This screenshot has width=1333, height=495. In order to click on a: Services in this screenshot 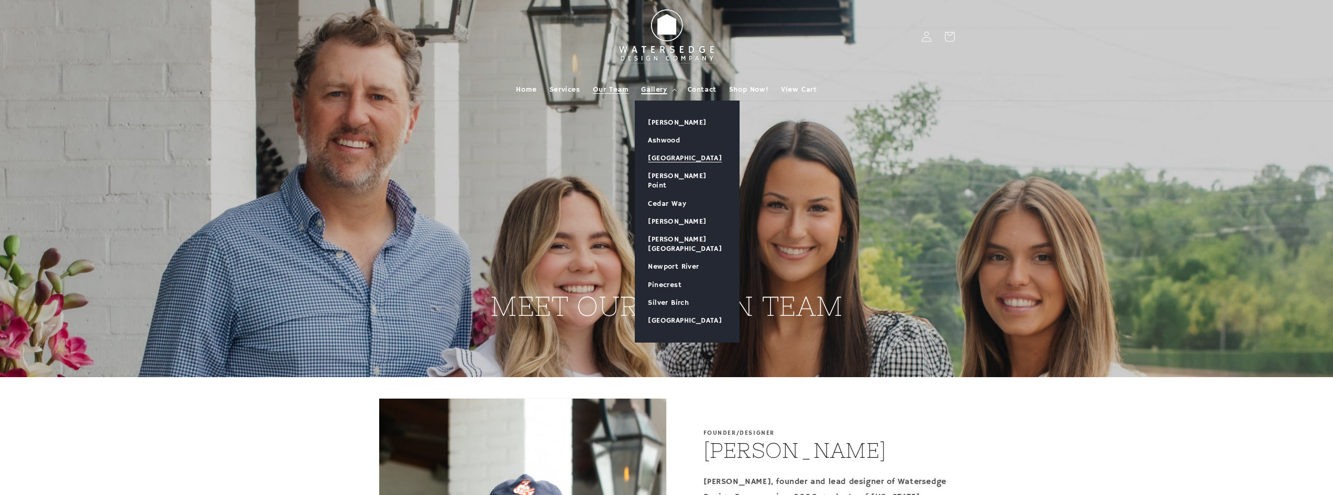, I will do `click(565, 90)`.